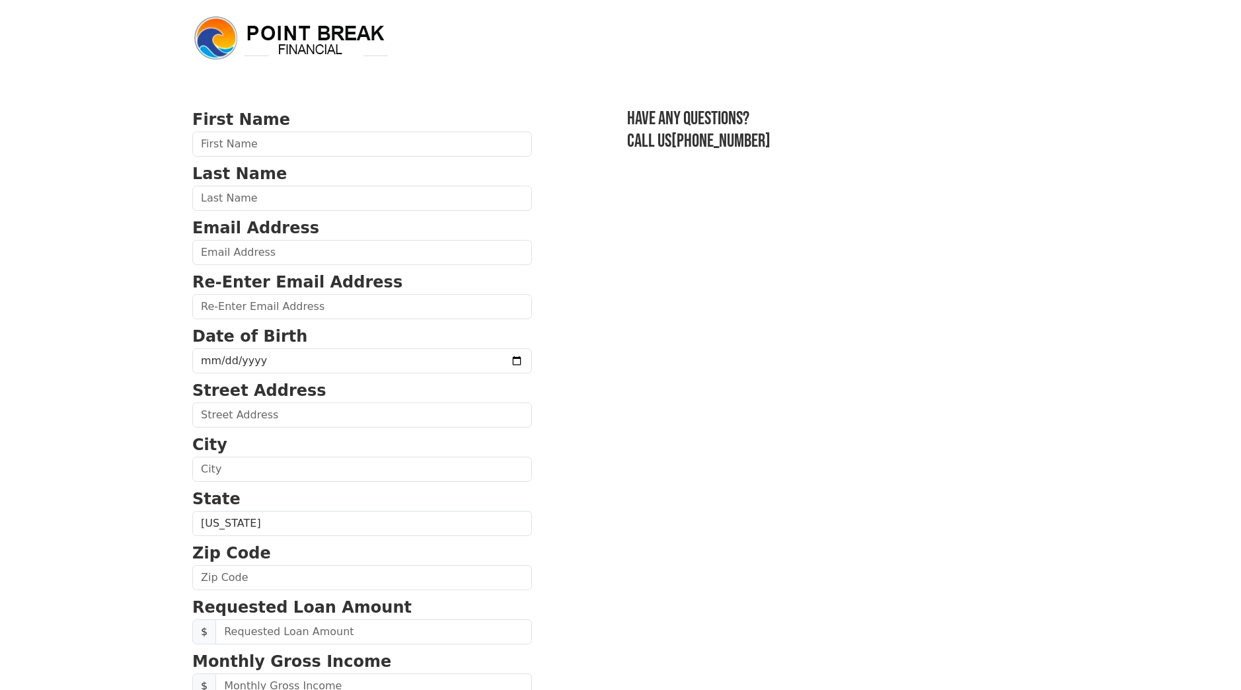 The width and height of the screenshot is (1241, 690). What do you see at coordinates (231, 553) in the screenshot?
I see `strong: Zip Code` at bounding box center [231, 553].